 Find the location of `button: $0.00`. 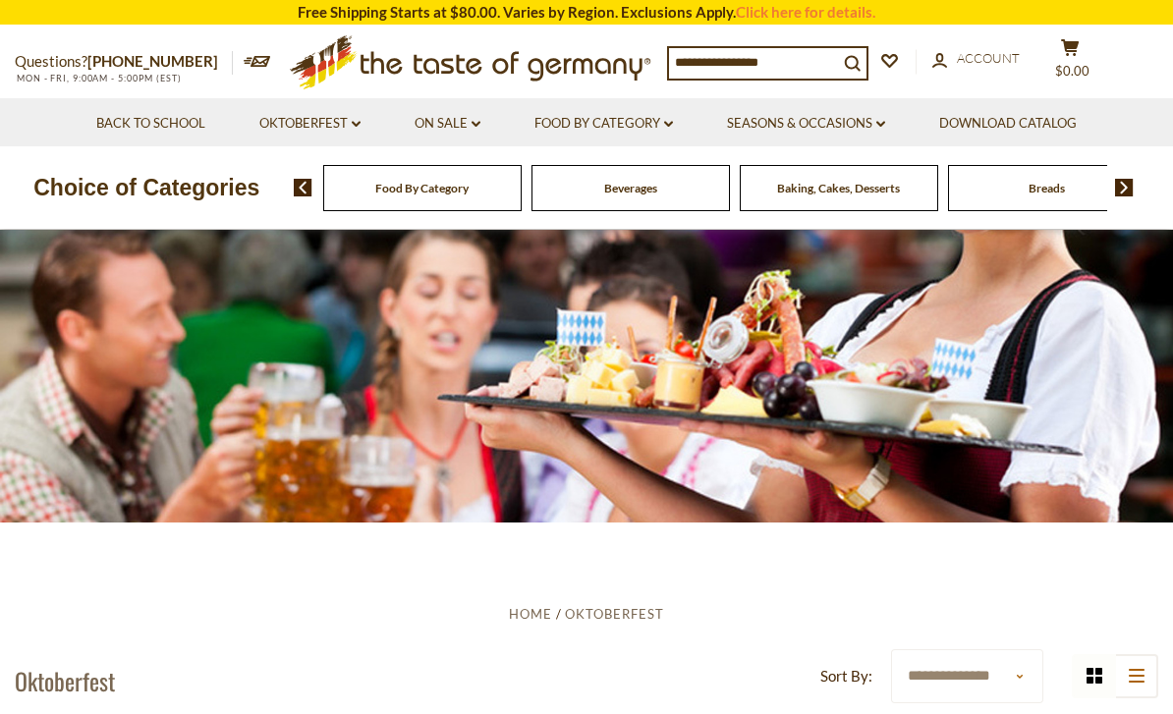

button: $0.00 is located at coordinates (1069, 63).